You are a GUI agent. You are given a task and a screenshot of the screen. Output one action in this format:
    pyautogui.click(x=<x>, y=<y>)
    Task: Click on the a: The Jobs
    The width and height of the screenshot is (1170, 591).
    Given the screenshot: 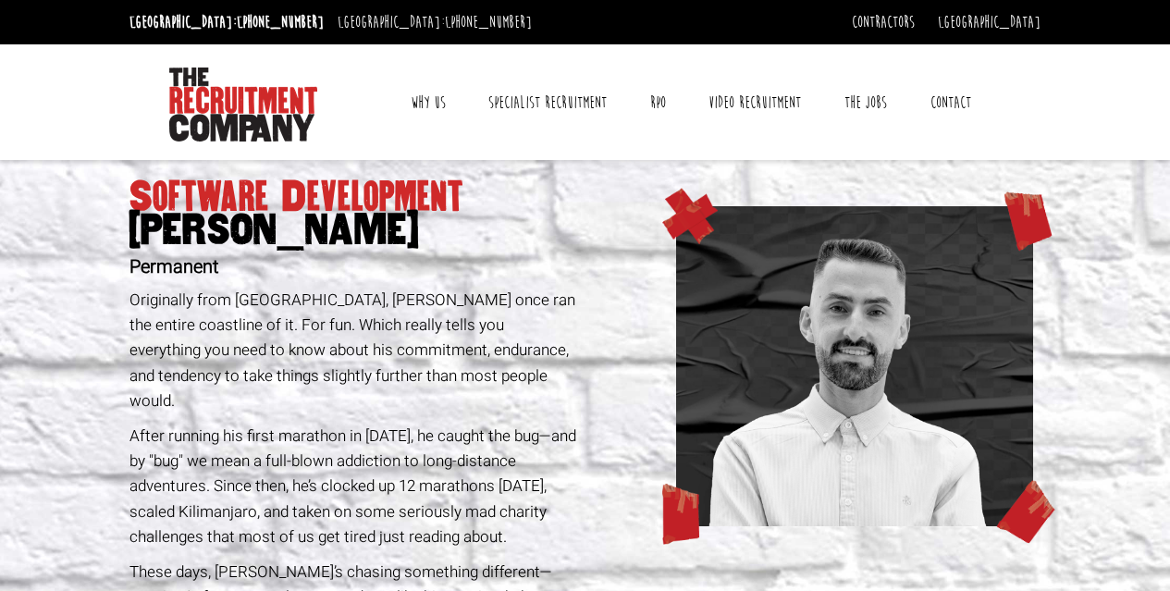 What is the action you would take?
    pyautogui.click(x=865, y=103)
    